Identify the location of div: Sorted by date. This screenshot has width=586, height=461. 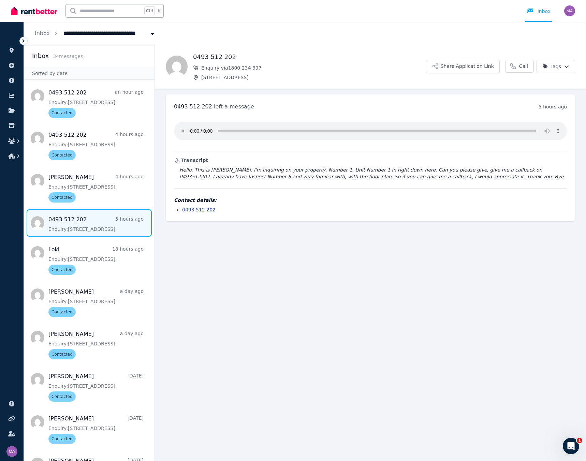
(89, 73).